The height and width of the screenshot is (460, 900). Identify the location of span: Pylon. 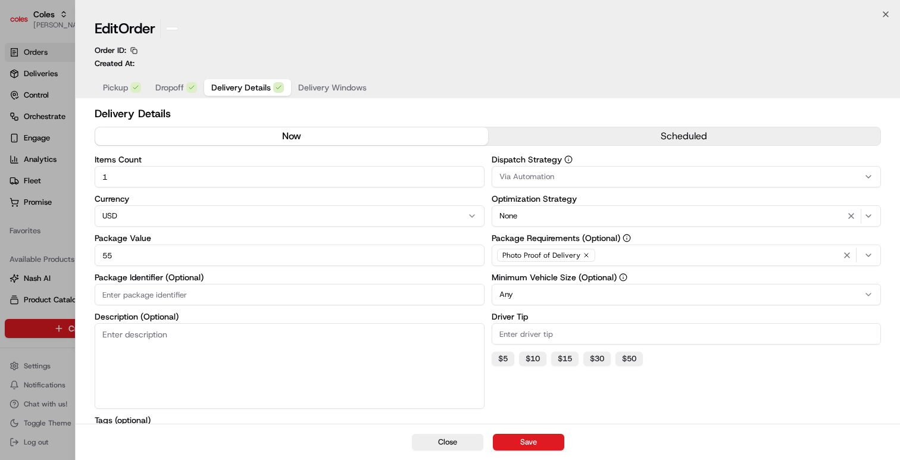
(131, 267).